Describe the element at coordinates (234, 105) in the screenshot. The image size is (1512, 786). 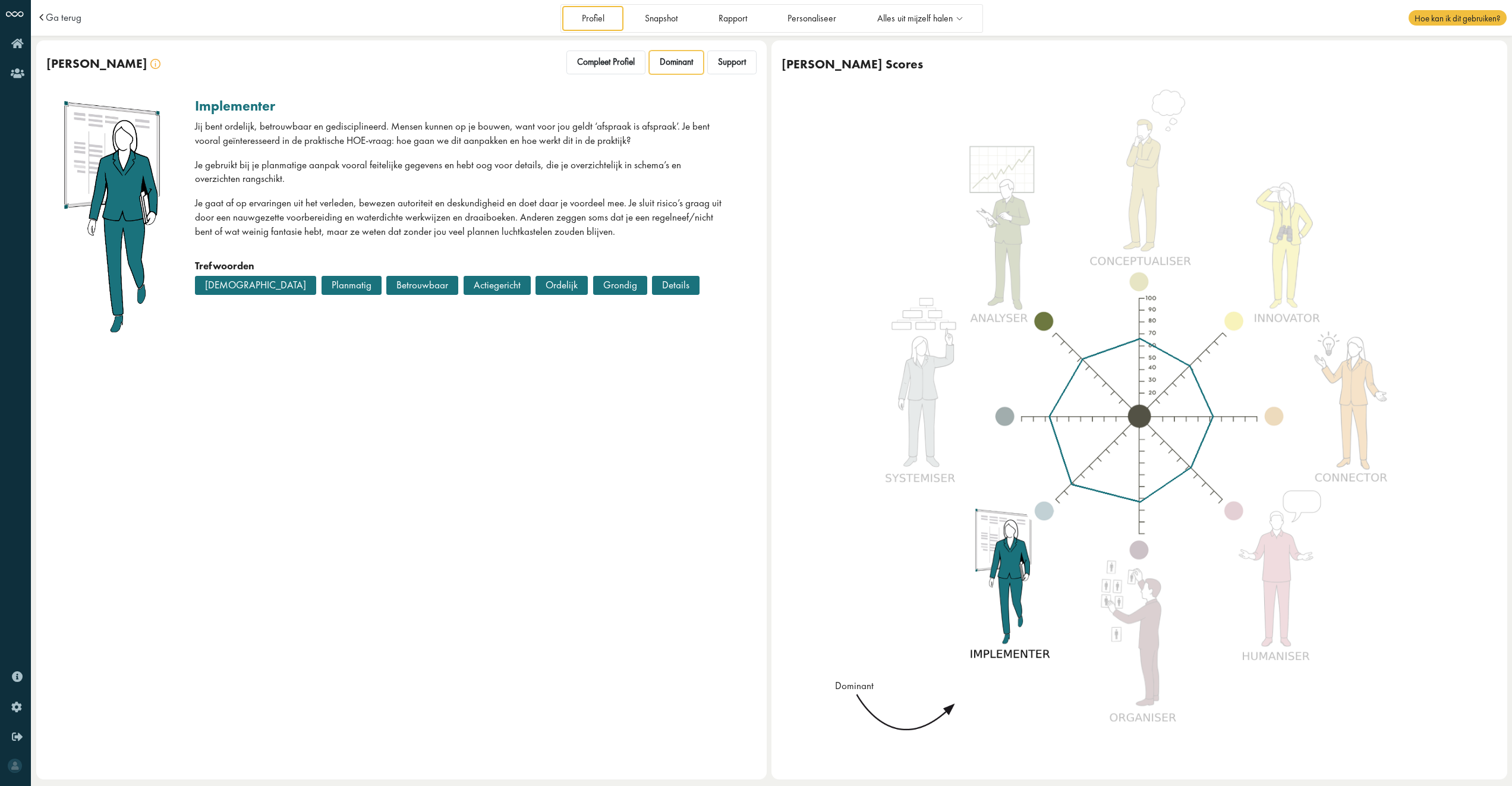
I see `div: implementer` at that location.